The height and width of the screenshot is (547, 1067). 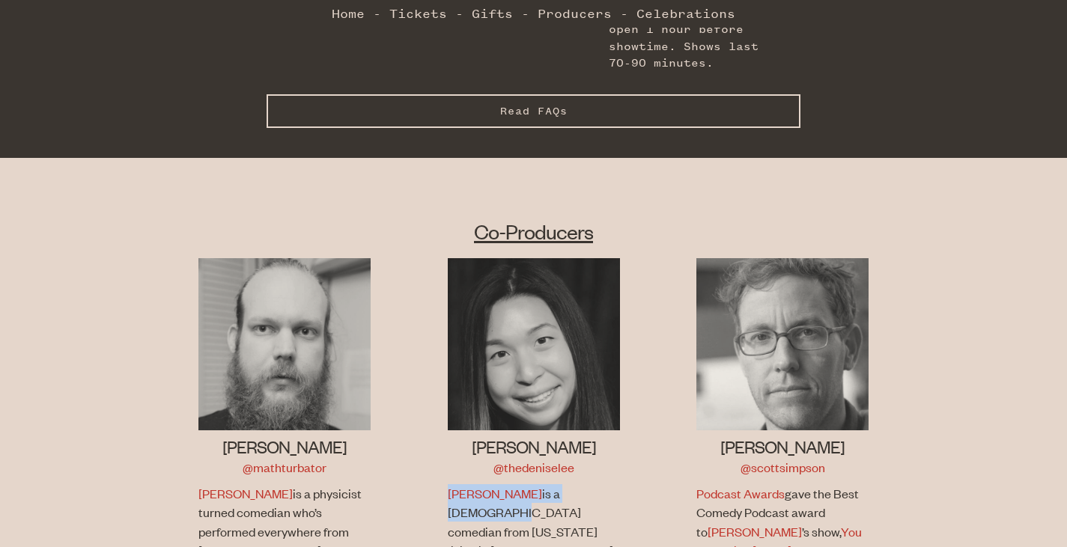 What do you see at coordinates (740, 493) in the screenshot?
I see `a: Podcast Awards` at bounding box center [740, 493].